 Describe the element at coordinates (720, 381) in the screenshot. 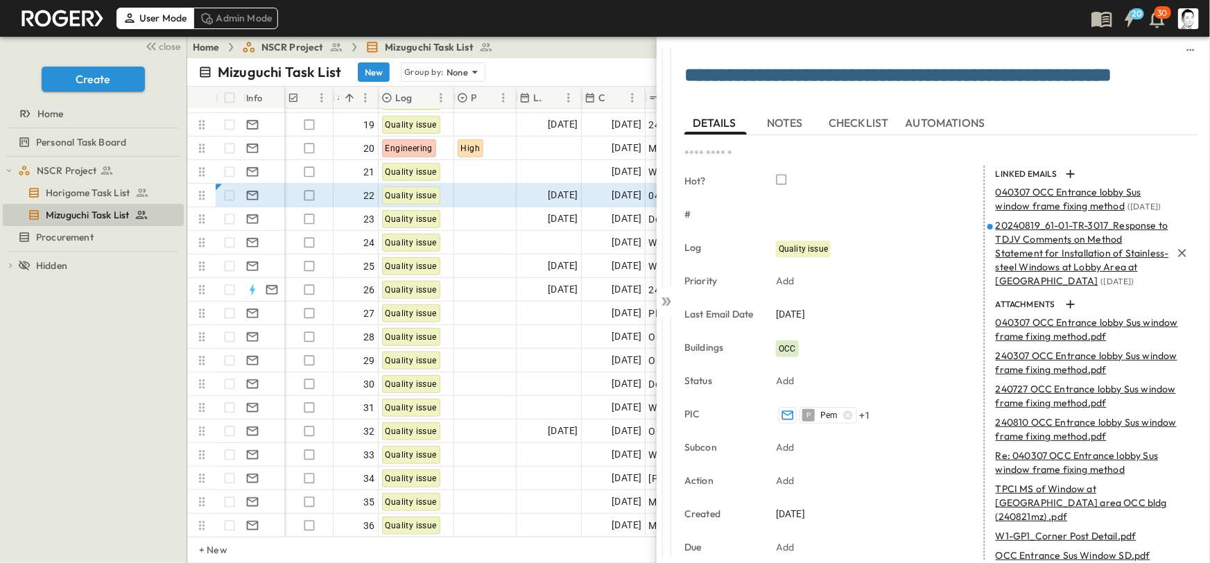

I see `p: Status` at that location.